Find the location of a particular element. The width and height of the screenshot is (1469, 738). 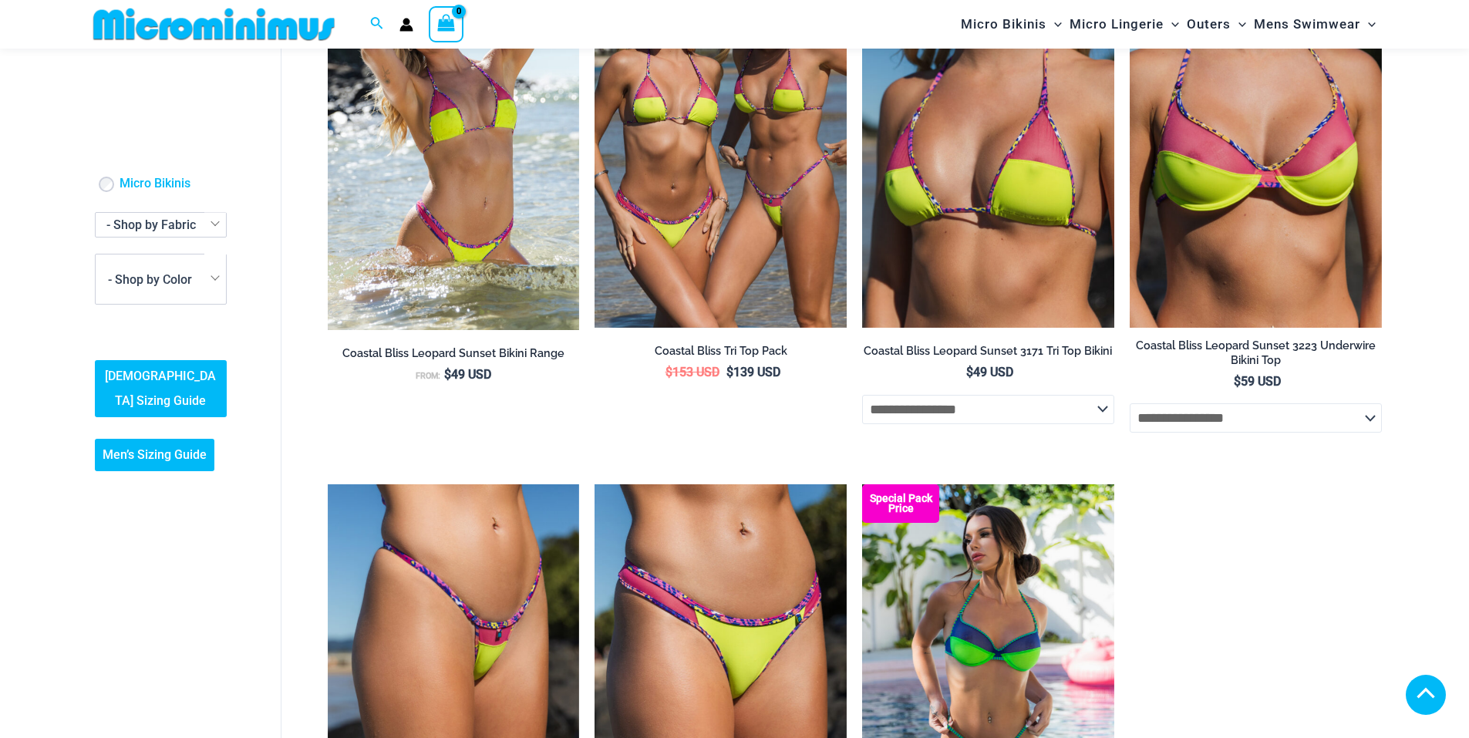

a: Coastal Bliss Leopard Sunset 3171 Tri Top Bikini is located at coordinates (987, 354).